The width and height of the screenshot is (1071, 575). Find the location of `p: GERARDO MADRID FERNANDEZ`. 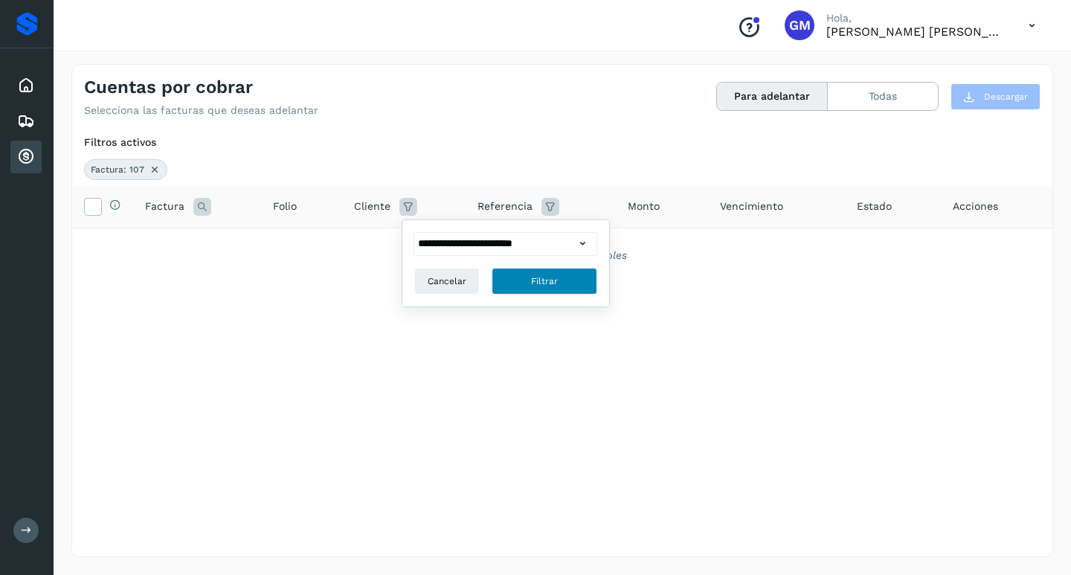

p: GERARDO MADRID FERNANDEZ is located at coordinates (916, 31).